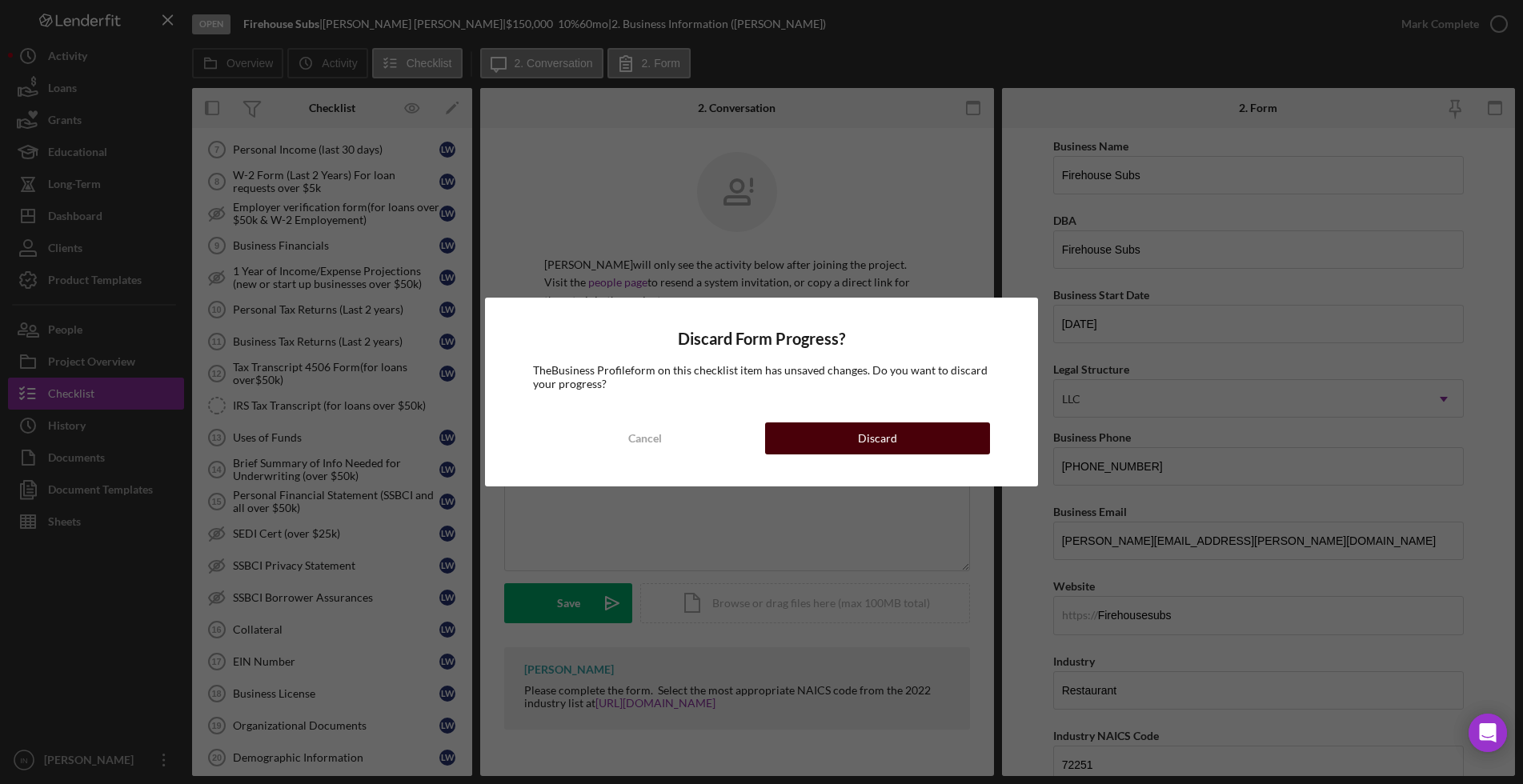 This screenshot has width=1523, height=784. What do you see at coordinates (761, 338) in the screenshot?
I see `h4: Discard Form Progress?` at bounding box center [761, 338].